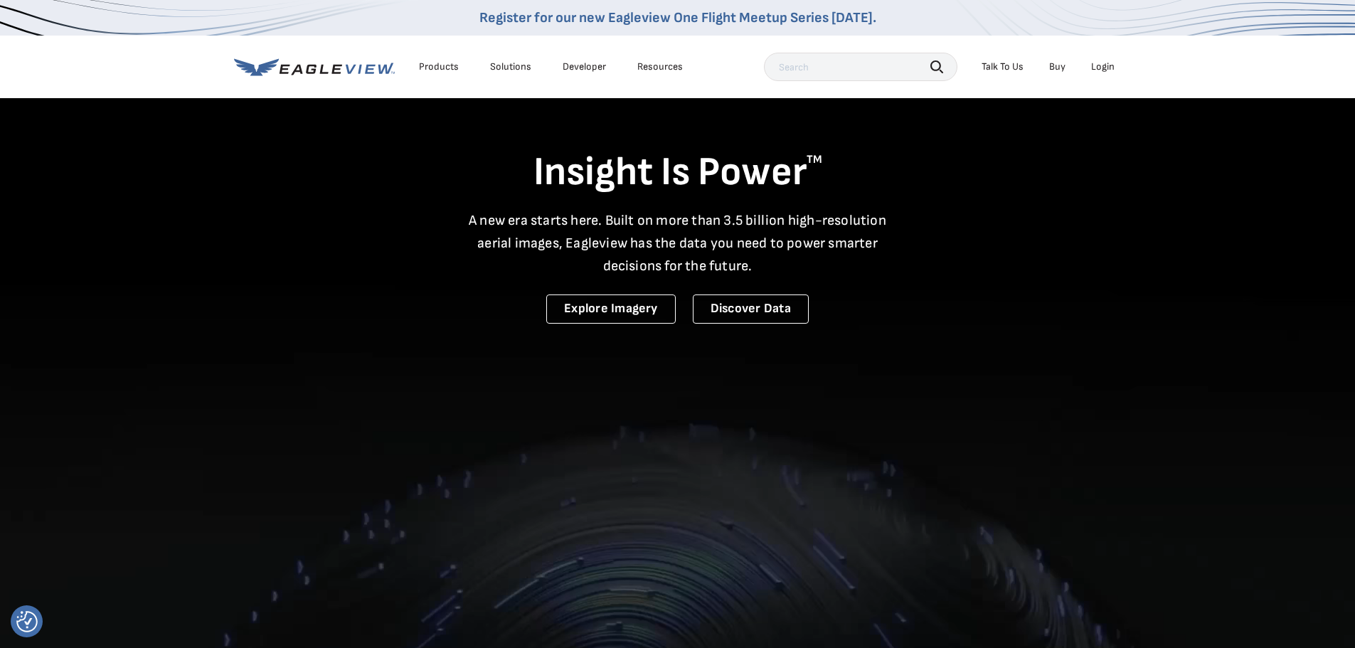  What do you see at coordinates (584, 67) in the screenshot?
I see `a: Developer` at bounding box center [584, 67].